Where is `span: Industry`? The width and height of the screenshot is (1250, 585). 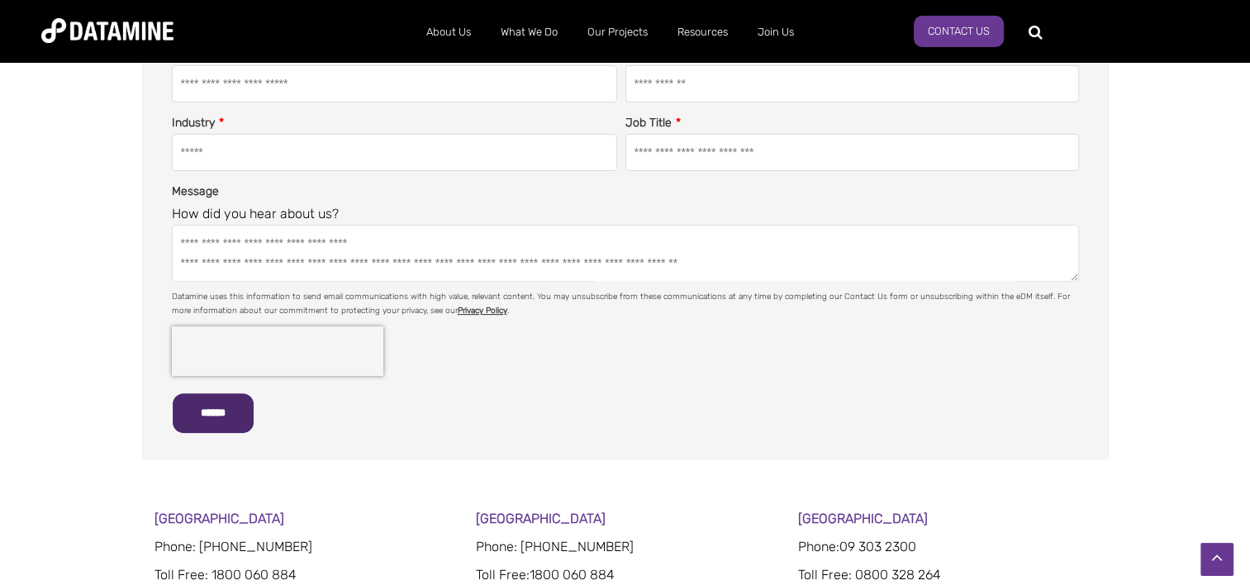 span: Industry is located at coordinates (193, 122).